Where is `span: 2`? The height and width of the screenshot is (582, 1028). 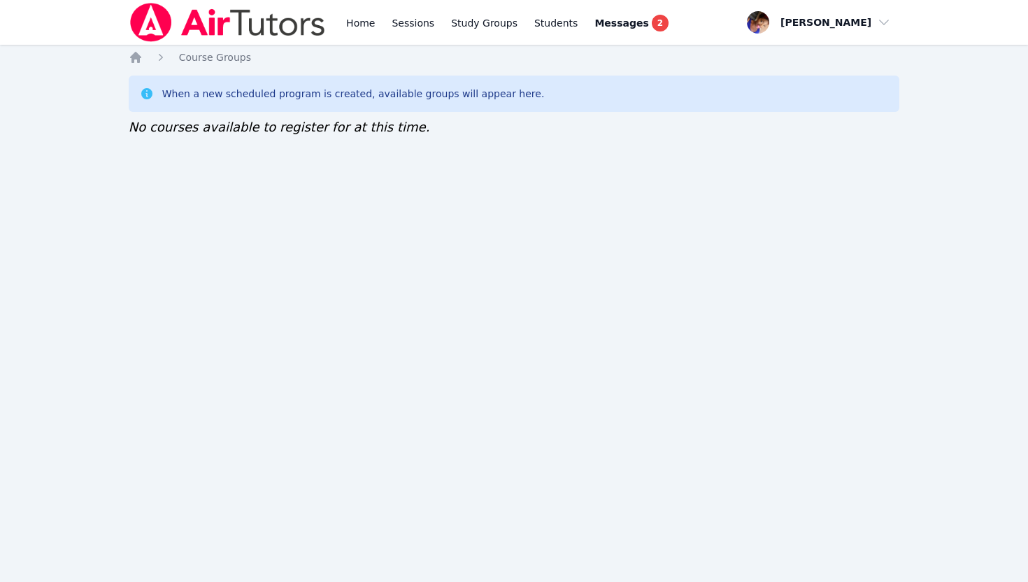
span: 2 is located at coordinates (660, 23).